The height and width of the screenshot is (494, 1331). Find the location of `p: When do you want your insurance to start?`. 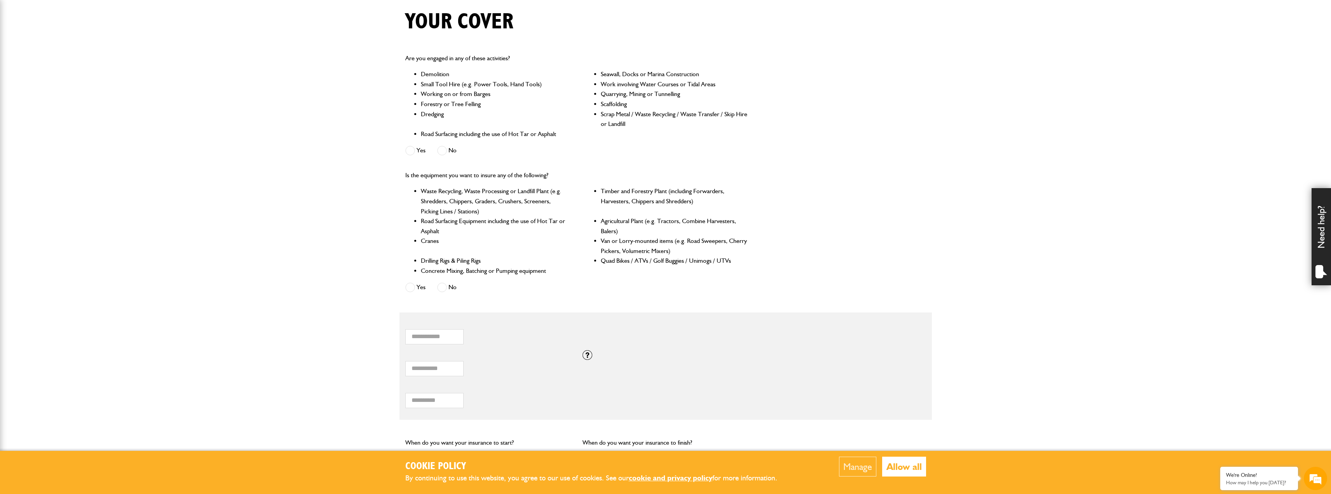

p: When do you want your insurance to start? is located at coordinates (488, 443).